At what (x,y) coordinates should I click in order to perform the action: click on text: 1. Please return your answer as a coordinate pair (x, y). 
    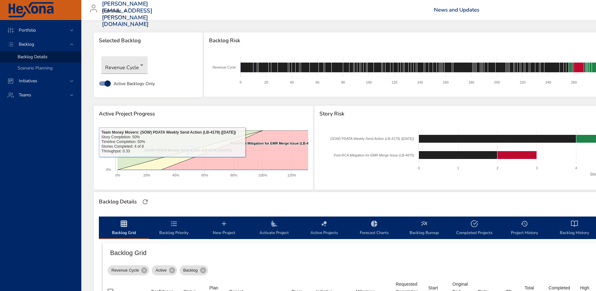
    Looking at the image, I should click on (458, 168).